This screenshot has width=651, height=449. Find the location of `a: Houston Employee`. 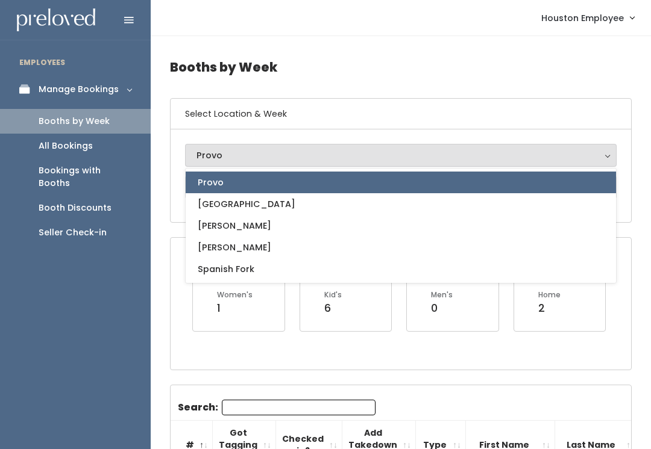

a: Houston Employee is located at coordinates (587, 17).